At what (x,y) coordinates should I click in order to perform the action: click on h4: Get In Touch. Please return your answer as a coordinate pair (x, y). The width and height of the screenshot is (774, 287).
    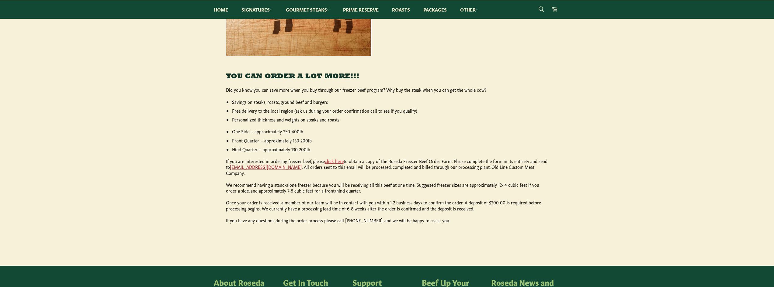
    Looking at the image, I should click on (315, 283).